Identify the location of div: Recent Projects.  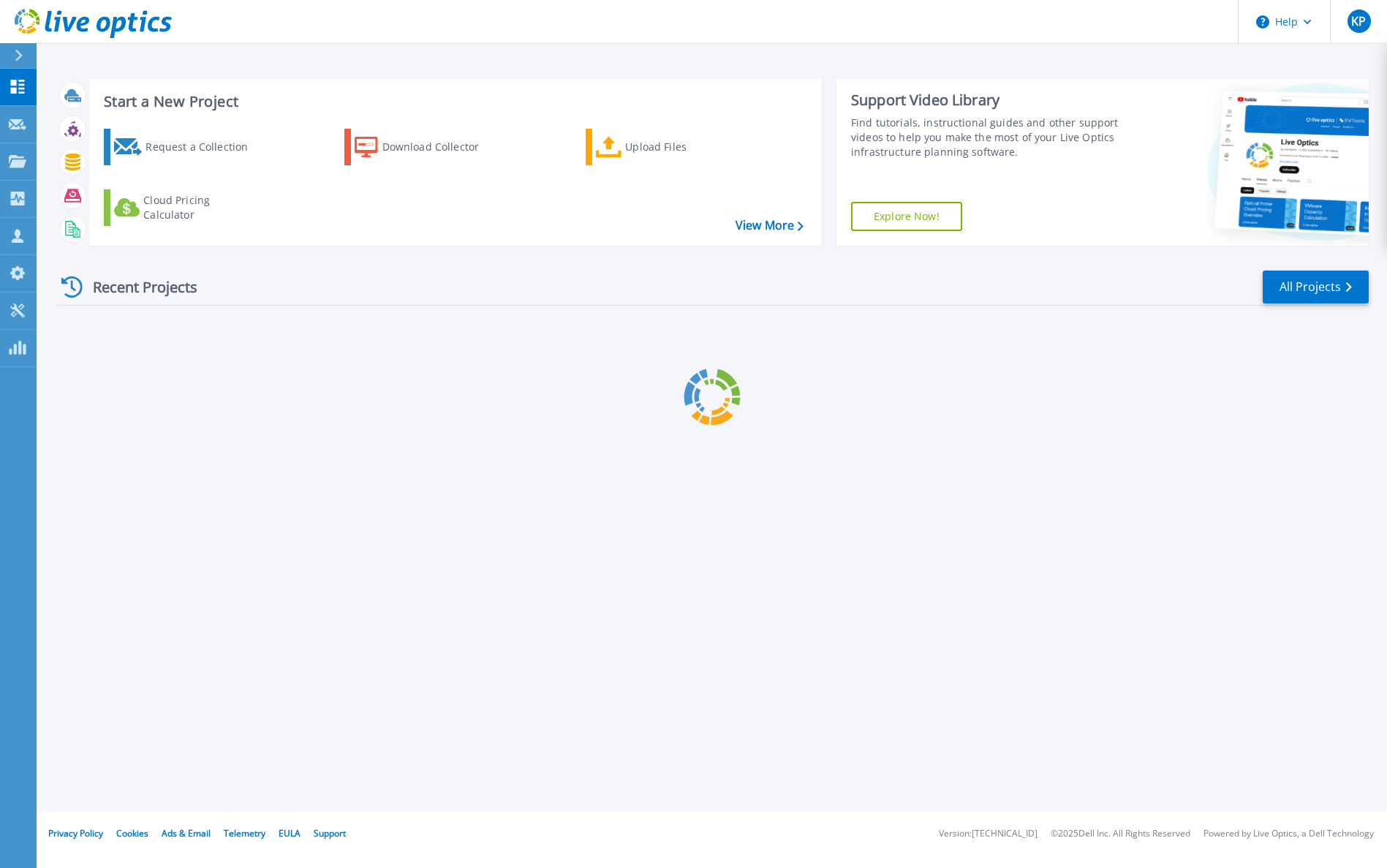
(137, 287).